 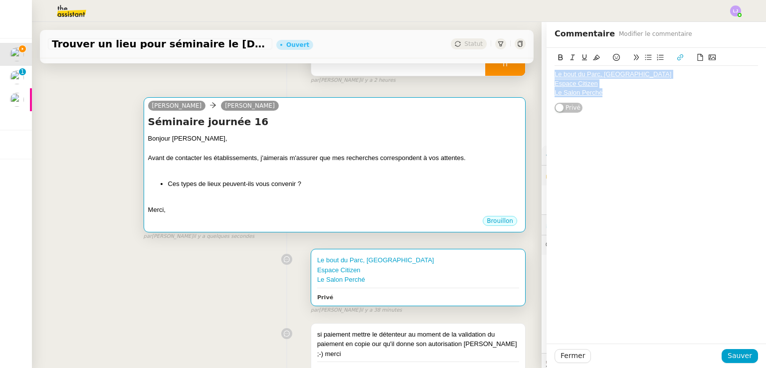 I want to click on span: il y a 2 heures, so click(x=378, y=80).